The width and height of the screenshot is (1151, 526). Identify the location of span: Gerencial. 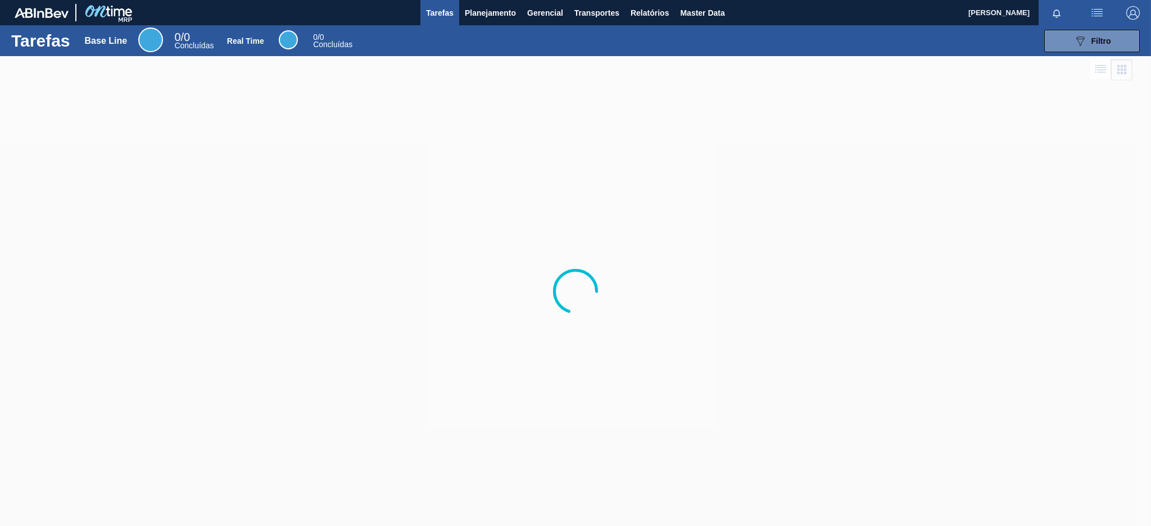
(545, 13).